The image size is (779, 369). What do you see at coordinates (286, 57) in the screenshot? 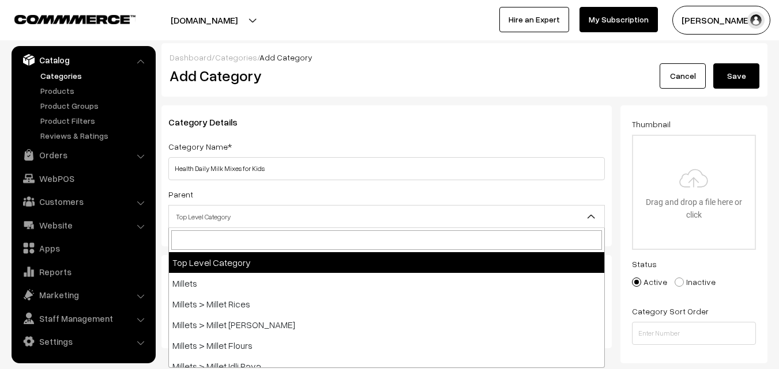
I see `span: Add Category` at bounding box center [286, 57].